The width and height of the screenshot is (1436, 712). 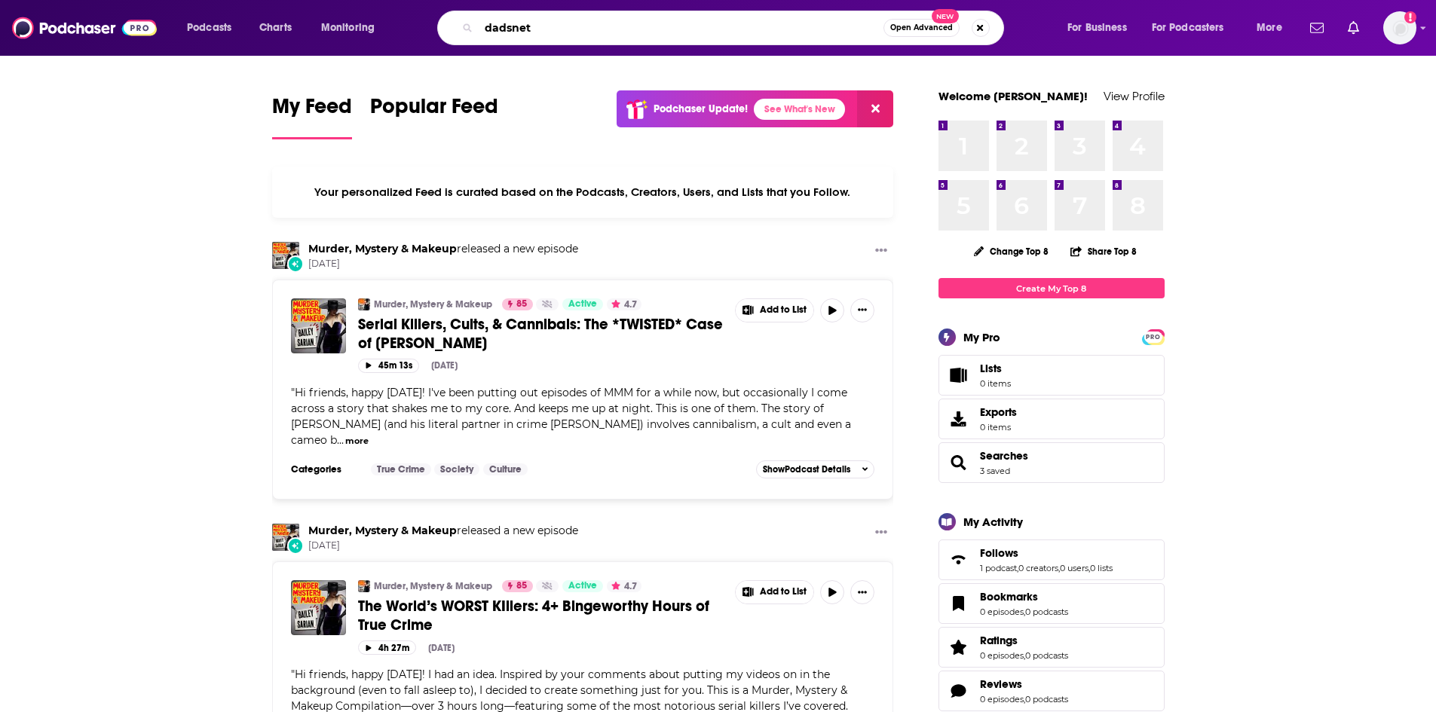 What do you see at coordinates (1400, 28) in the screenshot?
I see `span: Logged in as evankrask` at bounding box center [1400, 28].